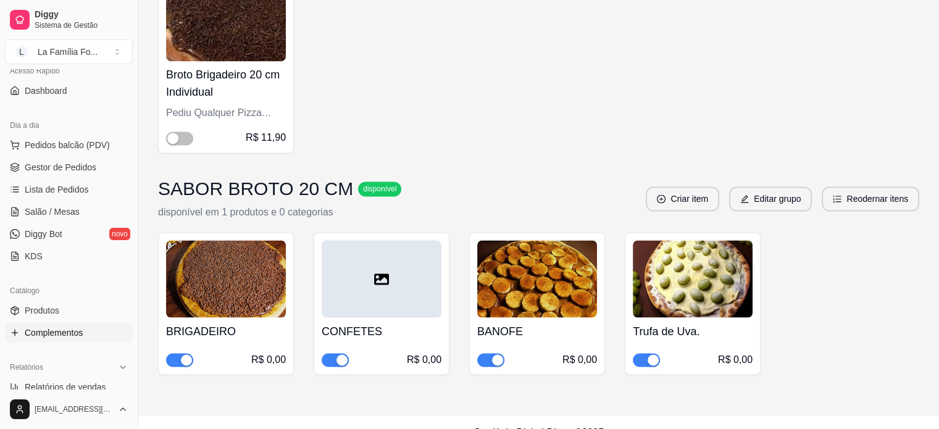 This screenshot has height=429, width=939. I want to click on p: disponível em 1 produtos e 0 categorias, so click(280, 212).